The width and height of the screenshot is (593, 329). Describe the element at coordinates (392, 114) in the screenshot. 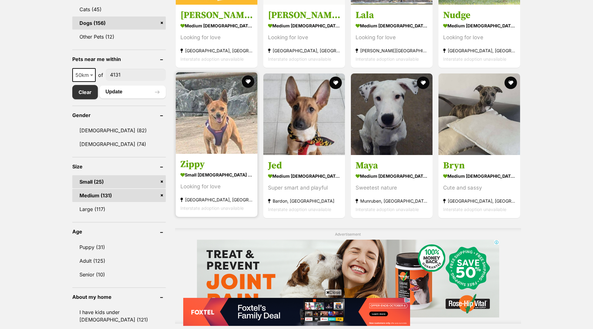

I see `img: Maya - Mixed breed Dog` at that location.